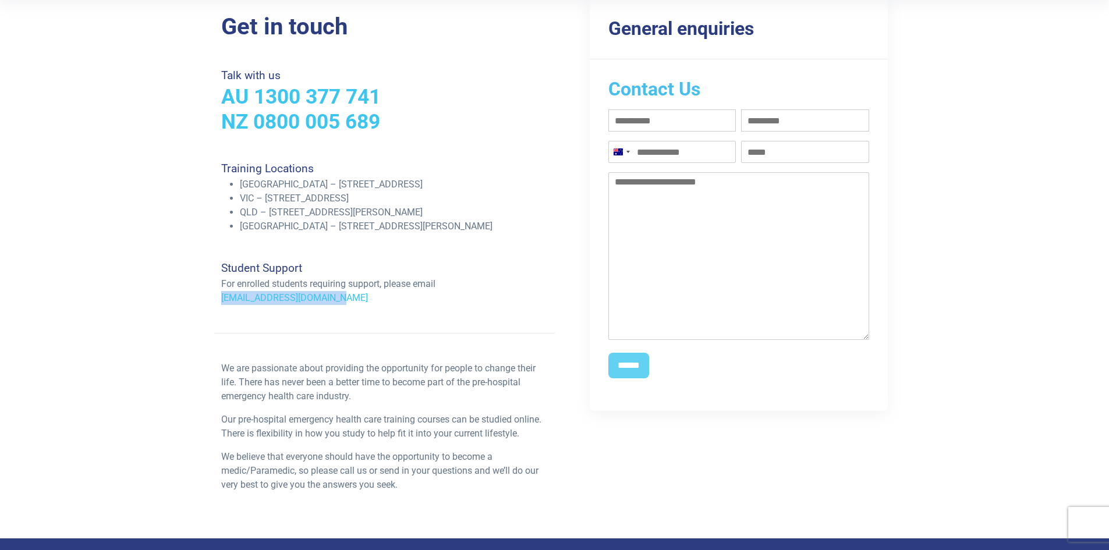  Describe the element at coordinates (384, 168) in the screenshot. I see `h4: Training Locations` at that location.